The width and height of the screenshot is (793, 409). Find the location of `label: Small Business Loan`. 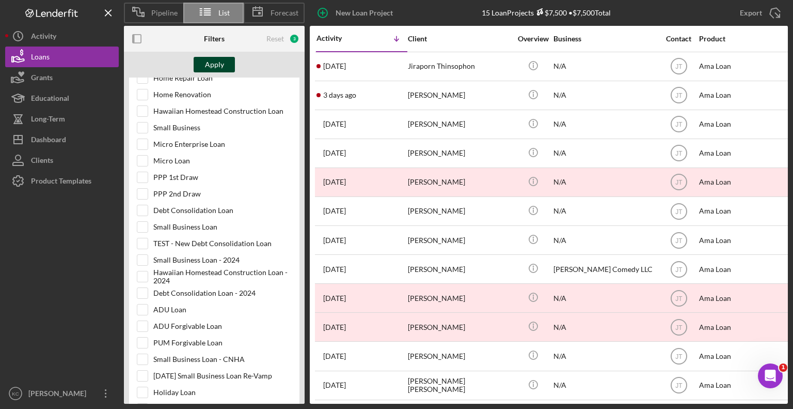

label: Small Business Loan is located at coordinates (223, 227).